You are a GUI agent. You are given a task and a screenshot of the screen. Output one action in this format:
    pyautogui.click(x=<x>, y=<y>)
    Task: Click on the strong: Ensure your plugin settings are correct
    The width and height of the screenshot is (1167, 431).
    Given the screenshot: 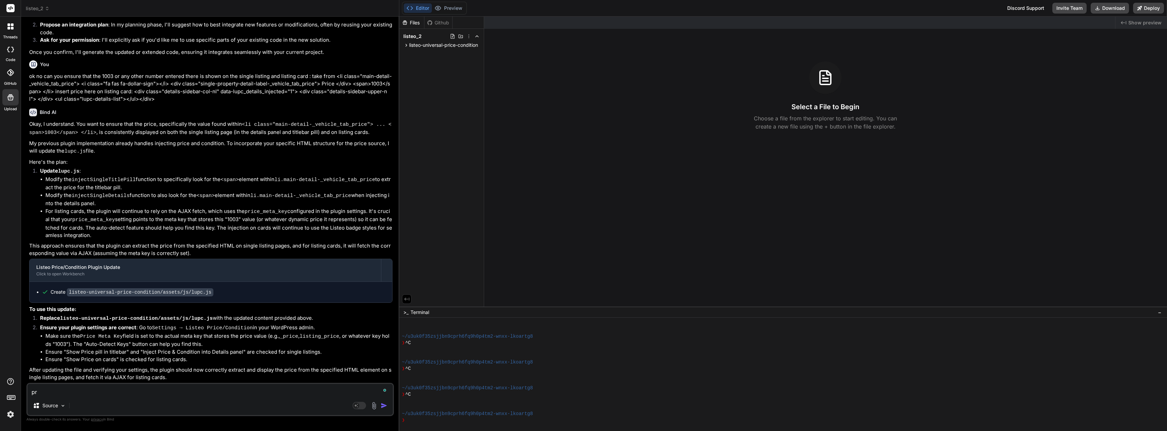 What is the action you would take?
    pyautogui.click(x=88, y=327)
    